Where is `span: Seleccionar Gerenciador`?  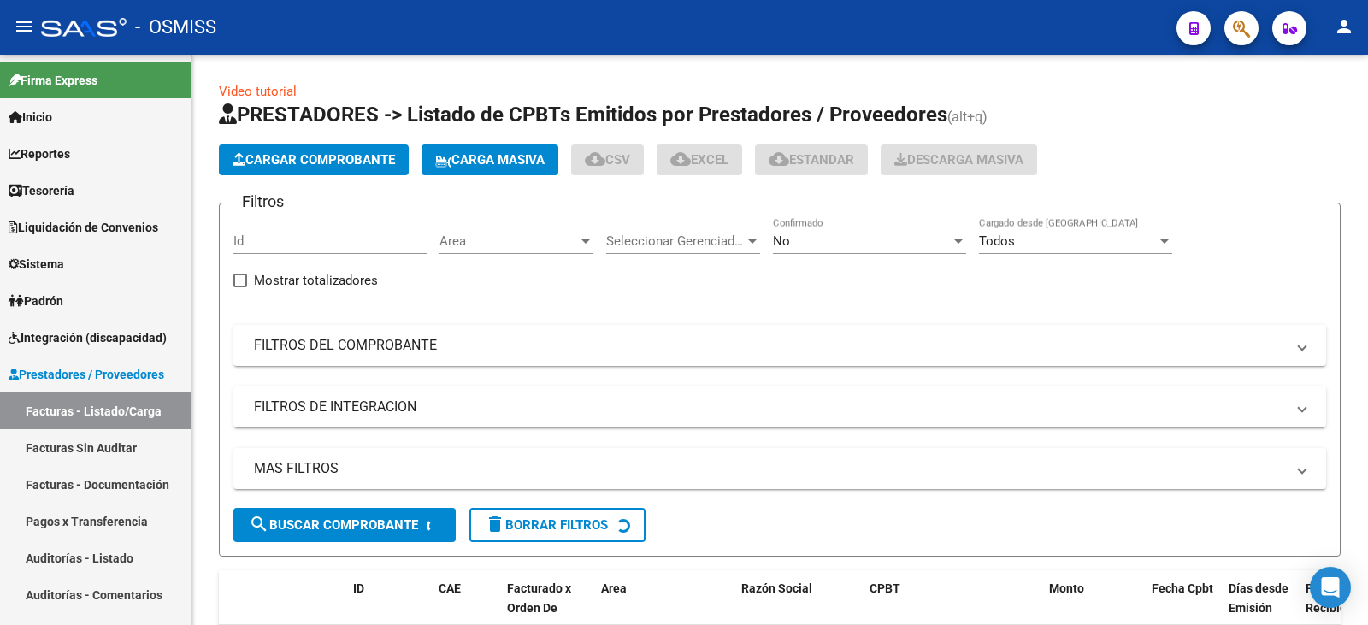
span: Seleccionar Gerenciador is located at coordinates (676, 241).